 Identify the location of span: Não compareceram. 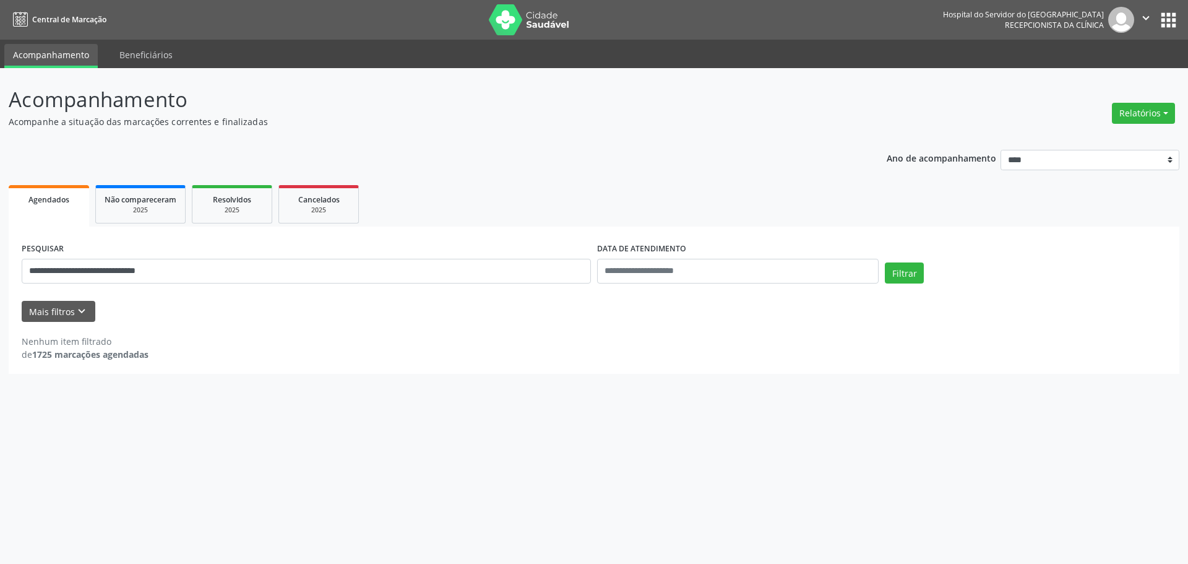
(140, 199).